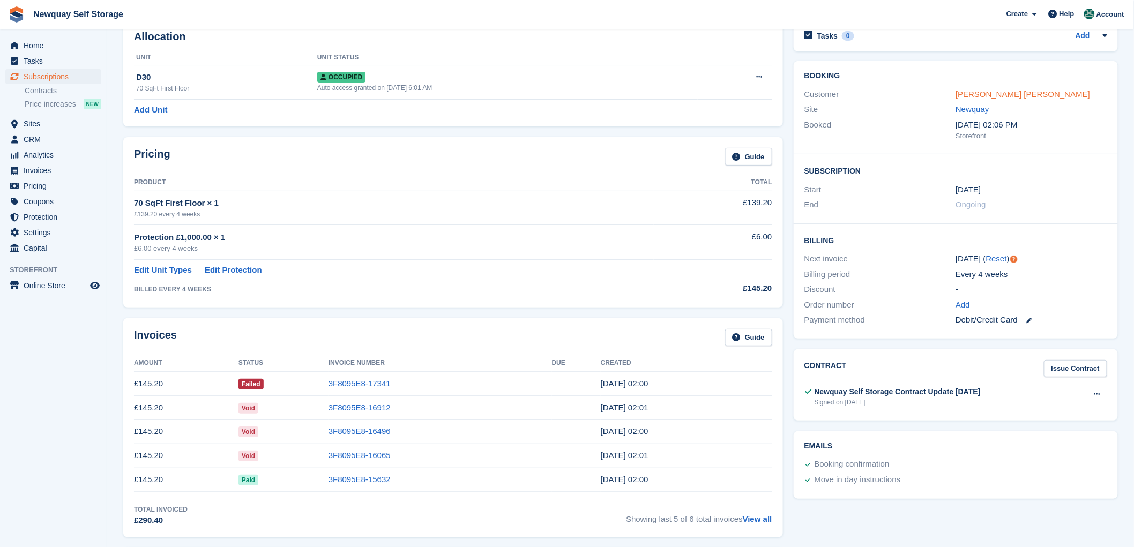  What do you see at coordinates (970, 204) in the screenshot?
I see `span: Ongoing` at bounding box center [970, 204].